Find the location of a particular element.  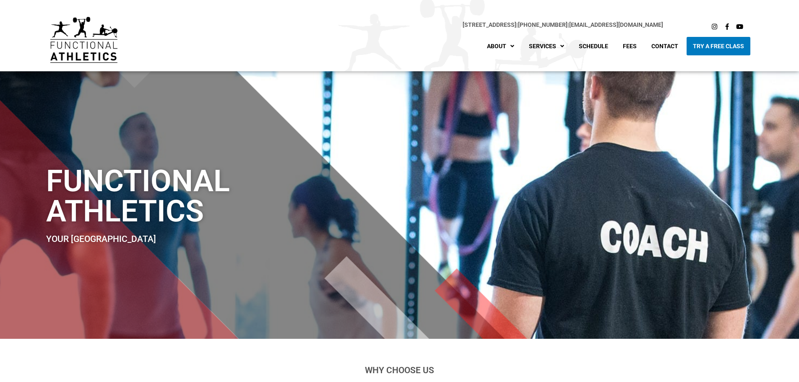

a: Fees is located at coordinates (629, 46).